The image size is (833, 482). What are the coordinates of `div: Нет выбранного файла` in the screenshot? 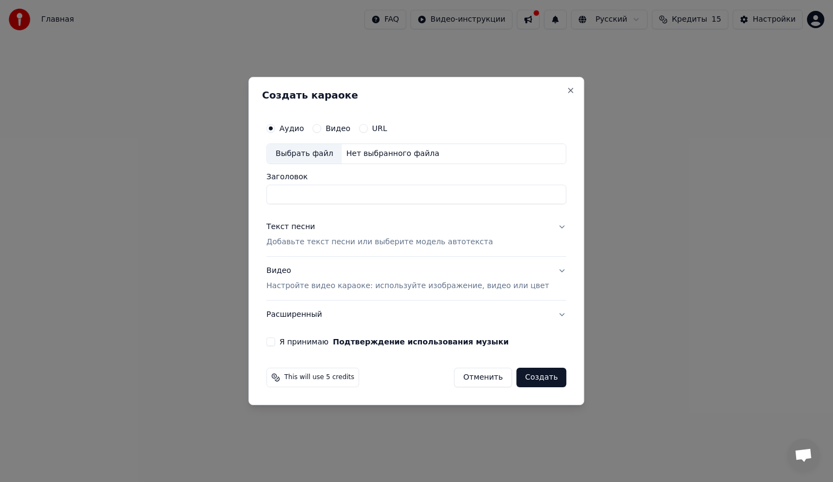 It's located at (393, 154).